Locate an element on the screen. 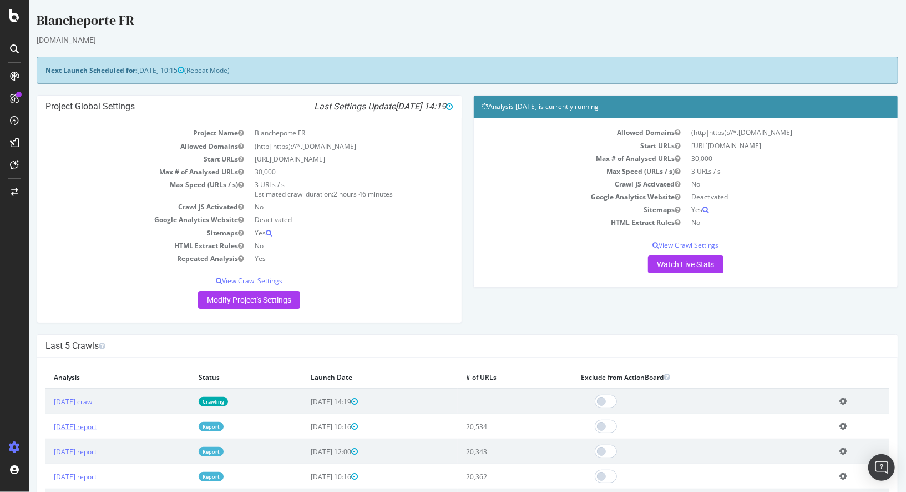  td: Blancheporte FR is located at coordinates (322, 133).